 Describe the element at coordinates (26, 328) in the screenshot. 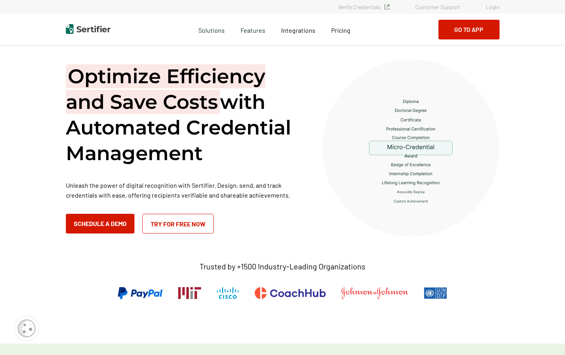

I see `img: Cookie Popup Icon` at that location.